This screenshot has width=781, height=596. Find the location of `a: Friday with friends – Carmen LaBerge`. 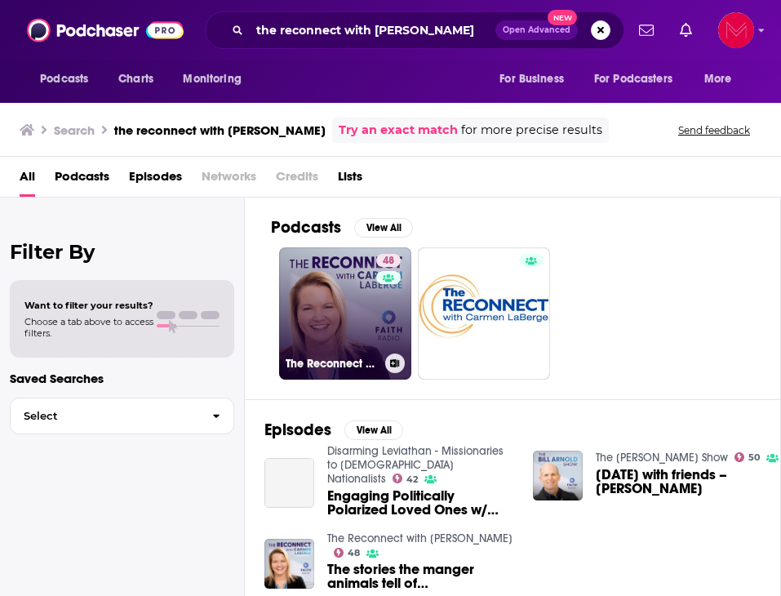

a: Friday with friends – Carmen LaBerge is located at coordinates (557, 475).